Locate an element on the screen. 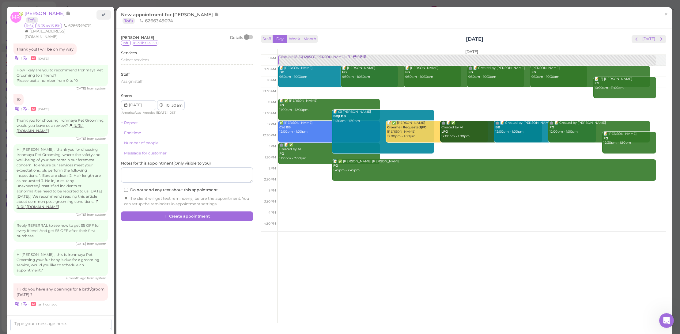 This screenshot has height=334, width=680. div: user says… is located at coordinates (61, 88).